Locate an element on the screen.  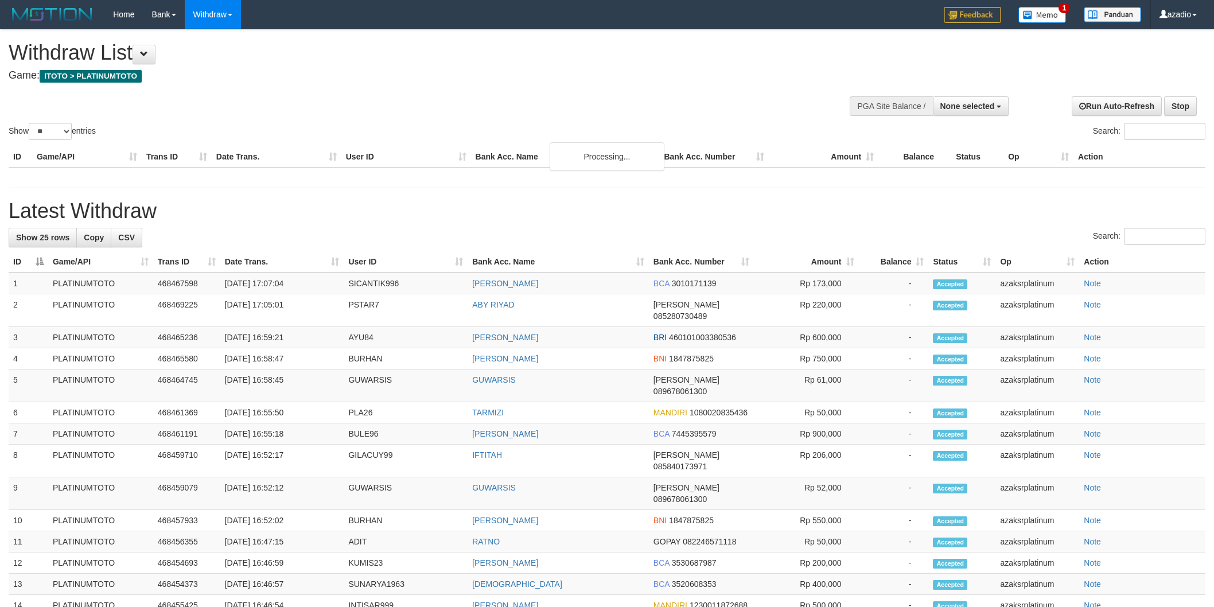
td: 468459079 is located at coordinates (186, 493).